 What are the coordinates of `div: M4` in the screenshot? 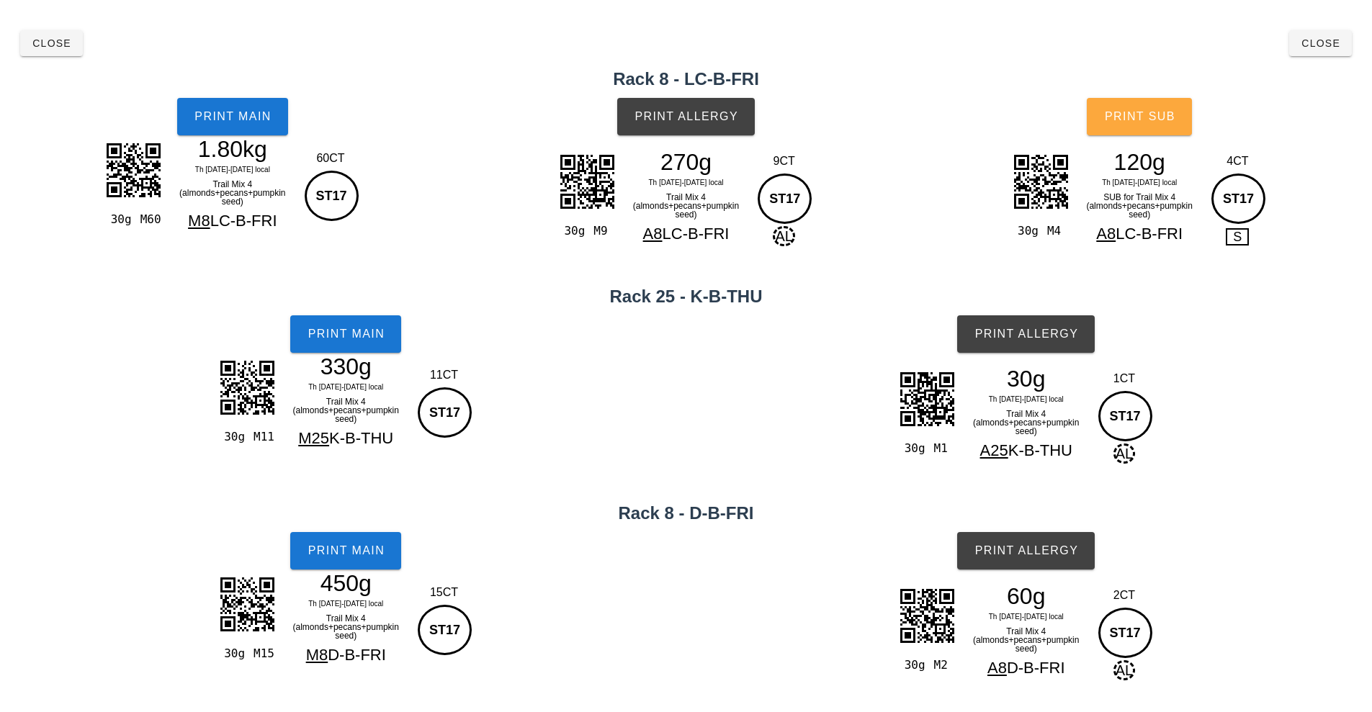 It's located at (1056, 231).